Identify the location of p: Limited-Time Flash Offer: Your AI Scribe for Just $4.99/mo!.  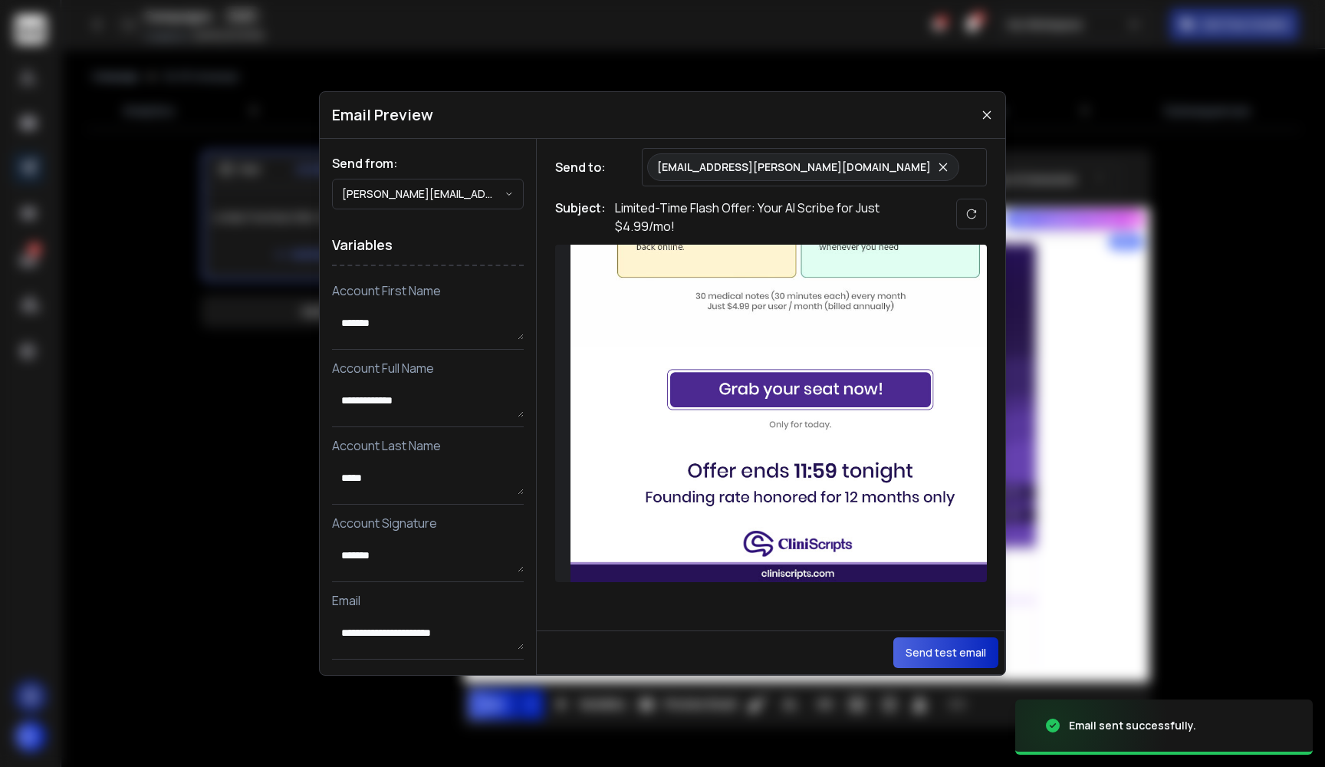
(769, 217).